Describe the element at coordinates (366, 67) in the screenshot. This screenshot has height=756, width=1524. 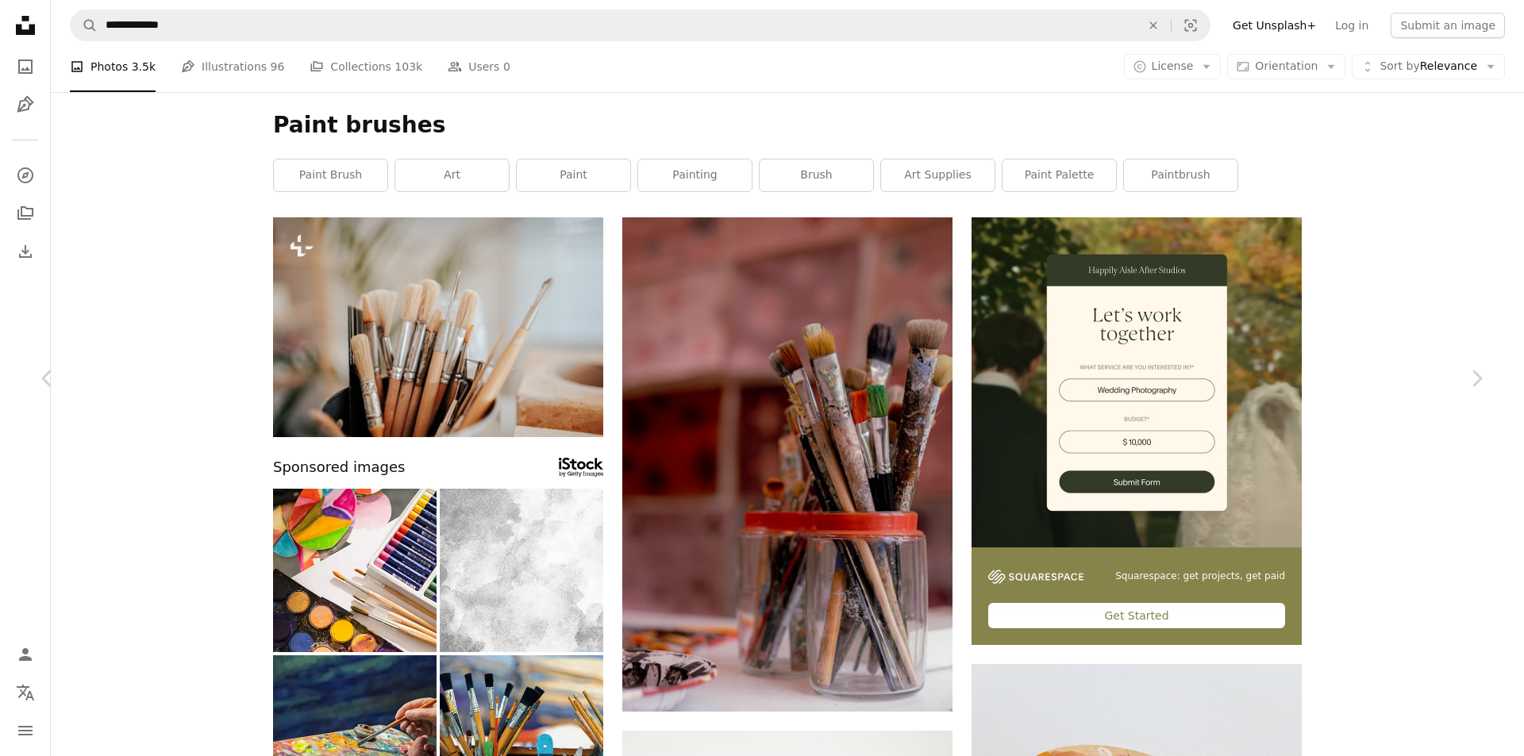
I see `a: Collections 103k` at that location.